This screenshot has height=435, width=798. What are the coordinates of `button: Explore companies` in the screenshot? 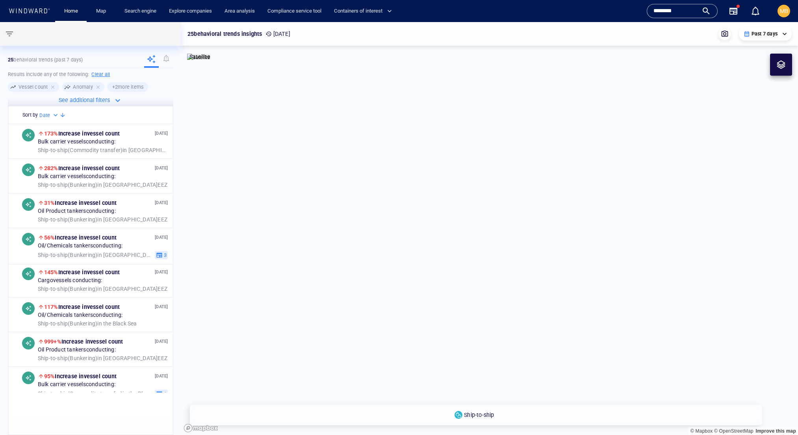 It's located at (190, 11).